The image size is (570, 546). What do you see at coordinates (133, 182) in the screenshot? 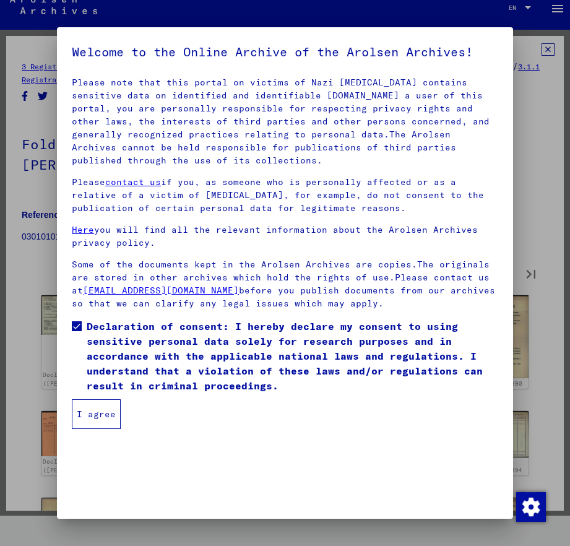
I see `a: contact us` at bounding box center [133, 182].